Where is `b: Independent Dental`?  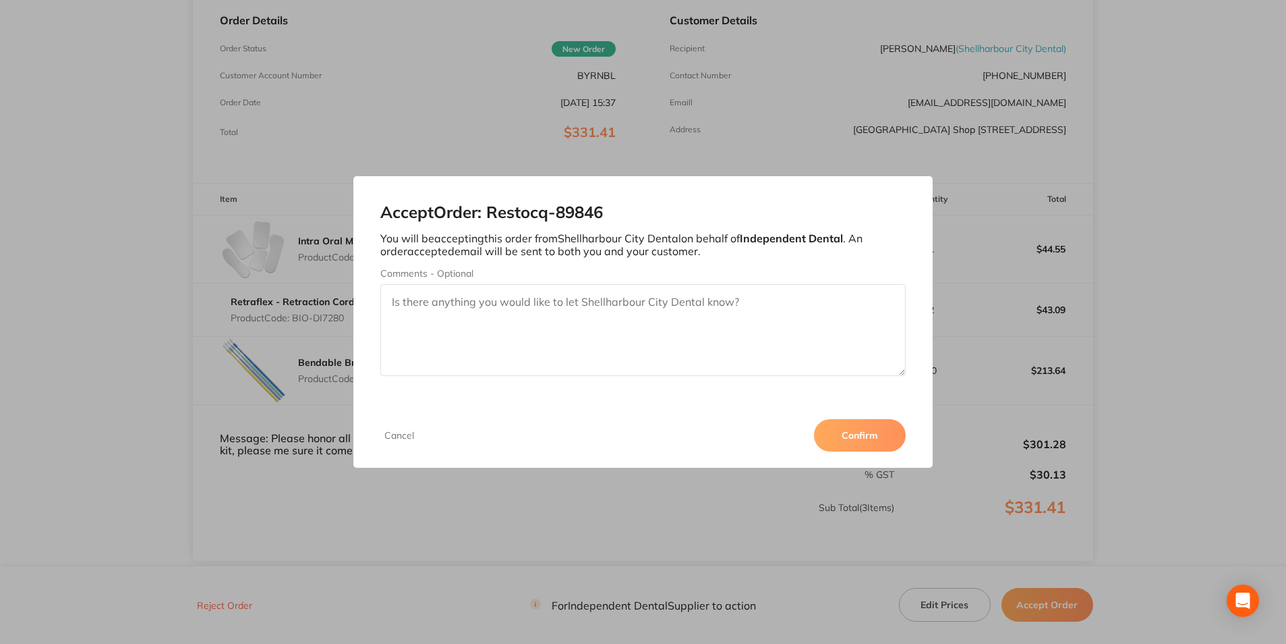
b: Independent Dental is located at coordinates (791, 238).